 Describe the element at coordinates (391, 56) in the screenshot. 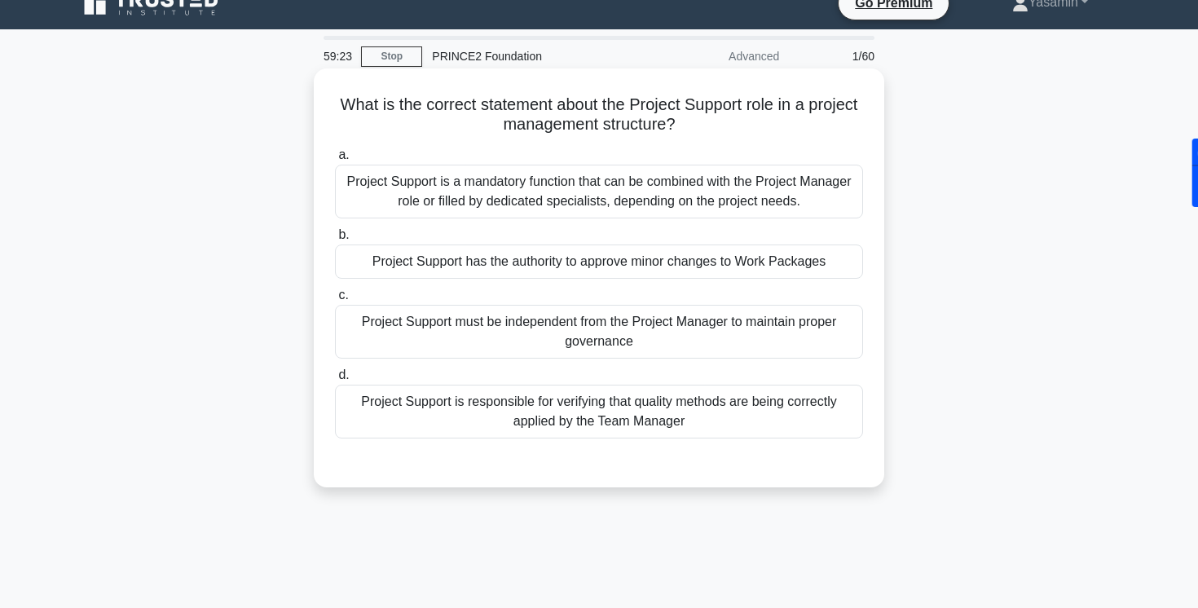

I see `a: Stop` at that location.